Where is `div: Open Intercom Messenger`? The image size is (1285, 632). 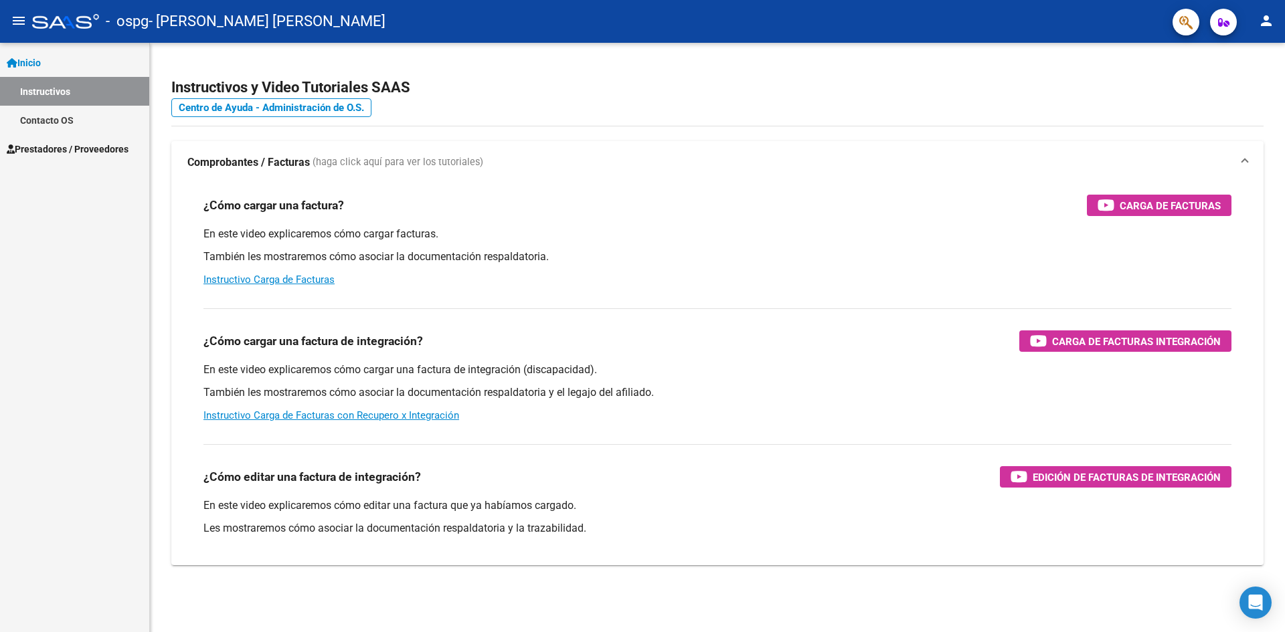
div: Open Intercom Messenger is located at coordinates (1255, 603).